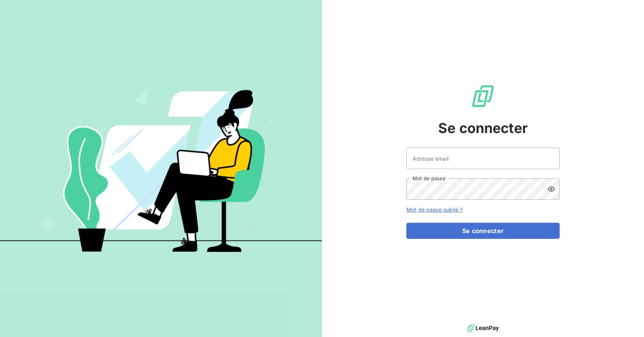 This screenshot has height=337, width=644. Describe the element at coordinates (434, 209) in the screenshot. I see `a: Mot de passe oublié ?` at that location.